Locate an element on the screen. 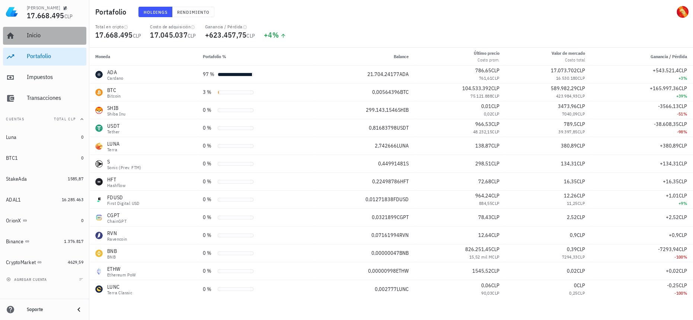 Image resolution: width=693 pixels, height=320 pixels. span: 0,44991481 is located at coordinates (392, 163).